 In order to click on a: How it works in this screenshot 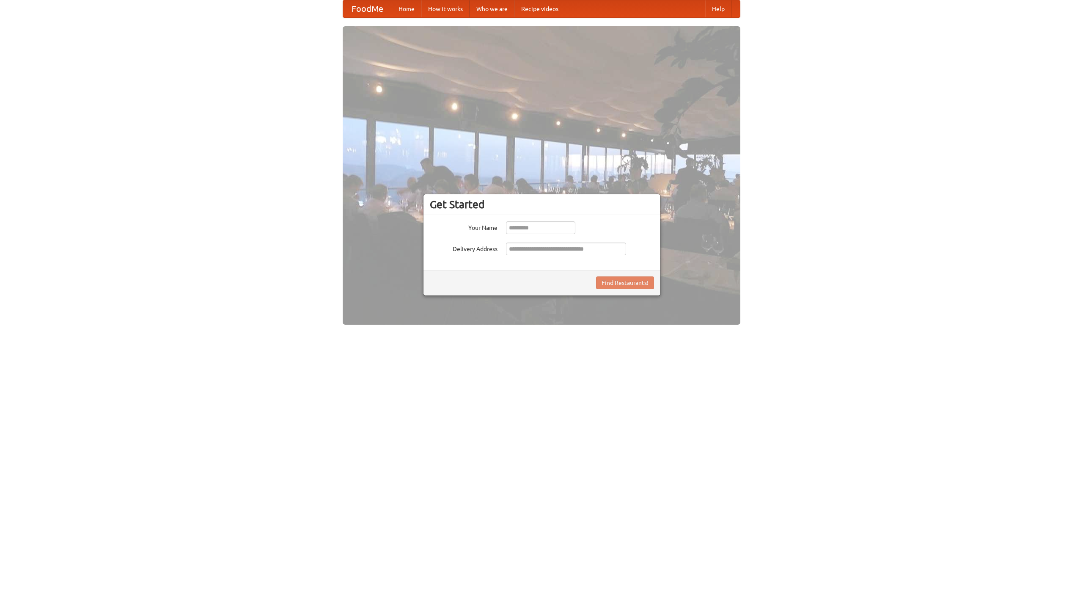, I will do `click(445, 9)`.